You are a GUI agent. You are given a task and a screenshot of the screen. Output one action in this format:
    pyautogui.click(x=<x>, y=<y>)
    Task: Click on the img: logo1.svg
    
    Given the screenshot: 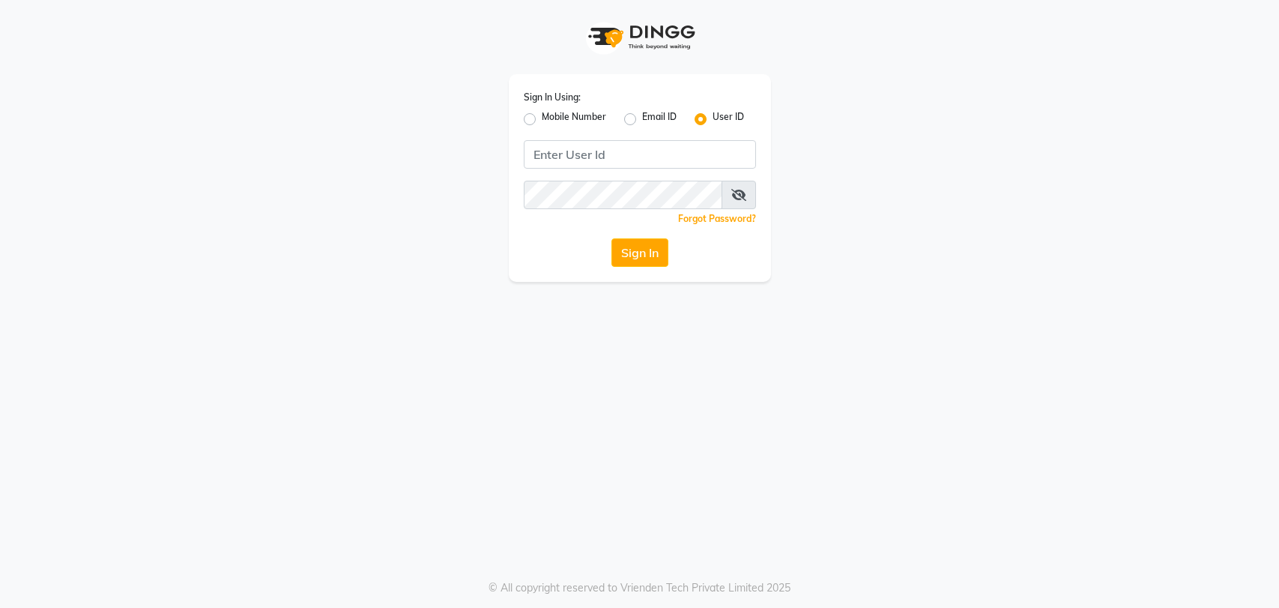 What is the action you would take?
    pyautogui.click(x=640, y=37)
    